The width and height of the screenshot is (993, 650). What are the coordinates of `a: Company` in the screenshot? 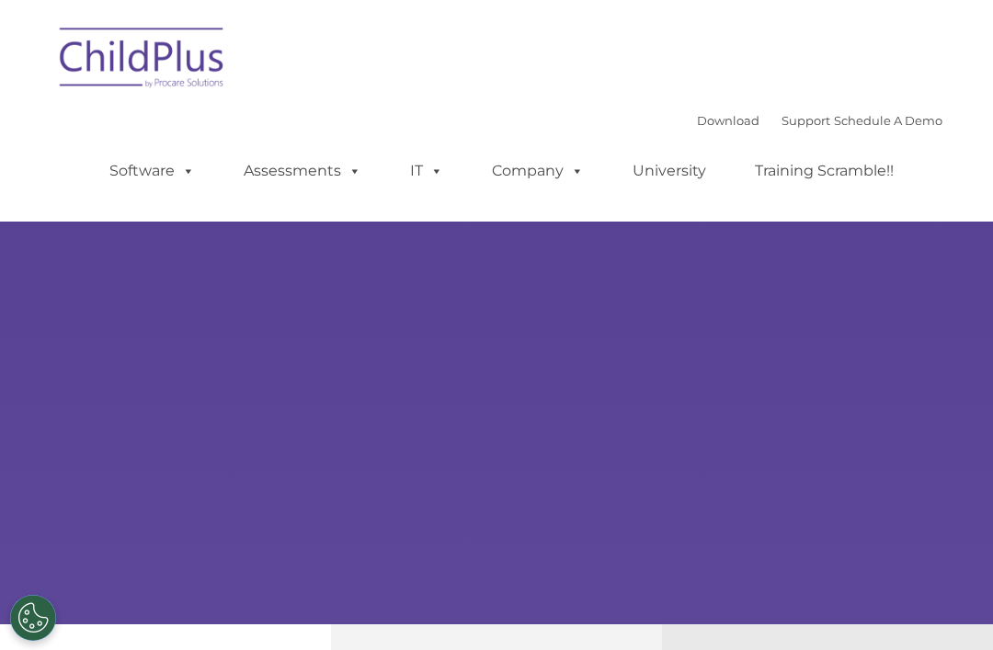 It's located at (538, 171).